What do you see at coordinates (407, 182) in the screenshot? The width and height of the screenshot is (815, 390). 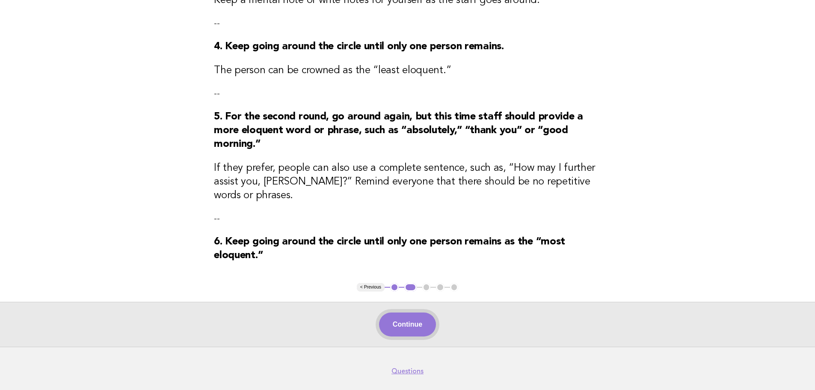 I see `h3: If they prefer, people can also use a complete sentence, such as, “How may I further assist you, ...` at bounding box center [407, 182].